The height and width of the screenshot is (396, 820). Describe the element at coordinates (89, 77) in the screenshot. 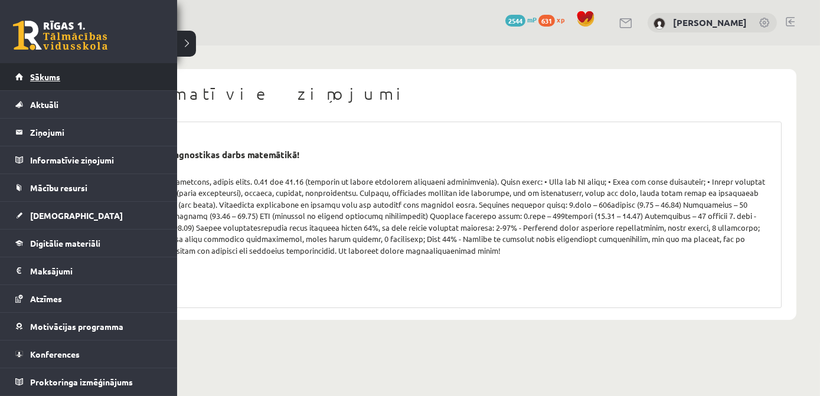

I see `a: Sākums` at that location.